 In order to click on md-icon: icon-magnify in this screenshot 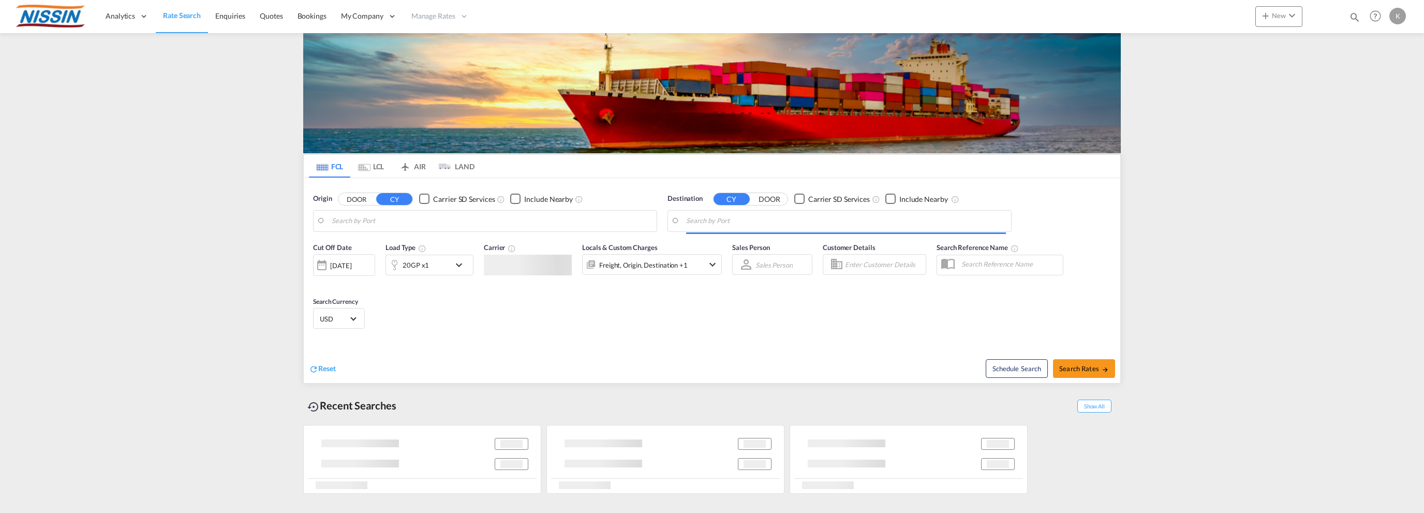, I will do `click(1354, 17)`.